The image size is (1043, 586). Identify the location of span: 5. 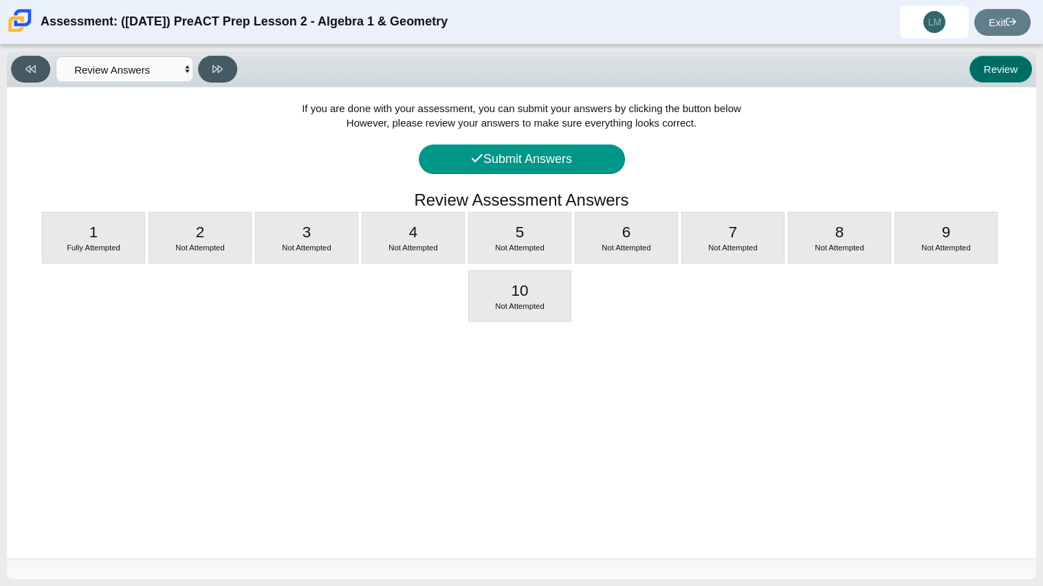
(520, 232).